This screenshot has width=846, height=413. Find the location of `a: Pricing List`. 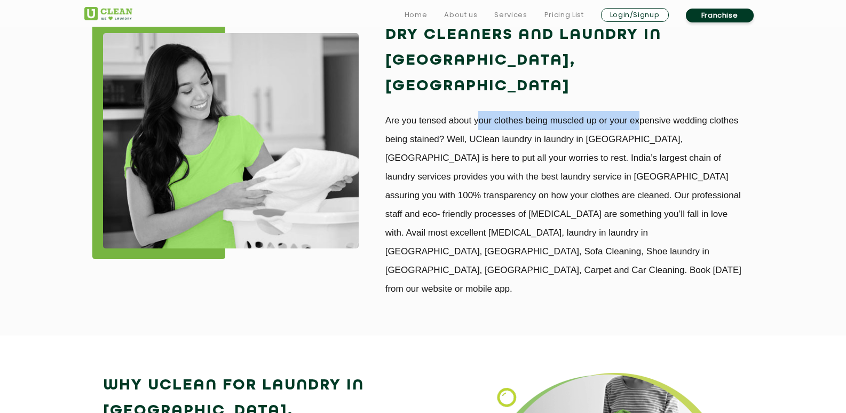

a: Pricing List is located at coordinates (564, 15).